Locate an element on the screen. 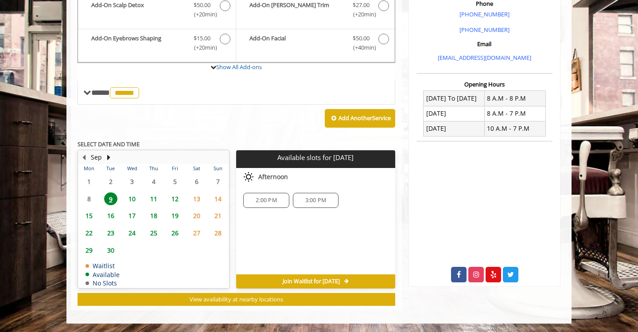 This screenshot has width=638, height=332. span: 20 is located at coordinates (197, 215).